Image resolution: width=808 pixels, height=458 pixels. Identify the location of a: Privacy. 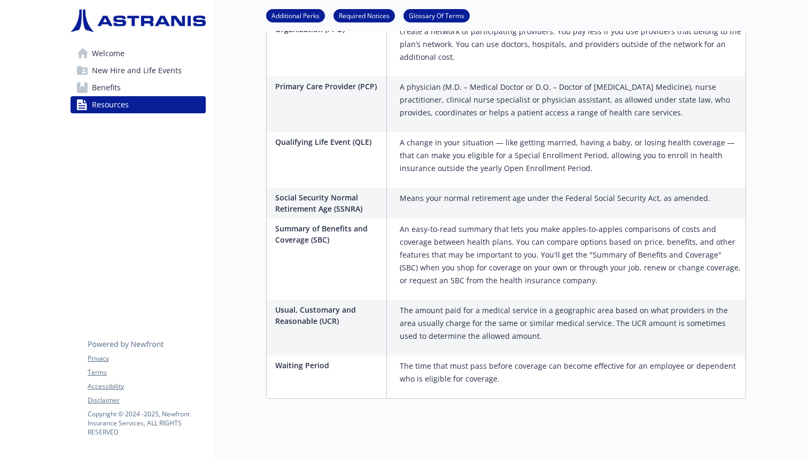
(147, 359).